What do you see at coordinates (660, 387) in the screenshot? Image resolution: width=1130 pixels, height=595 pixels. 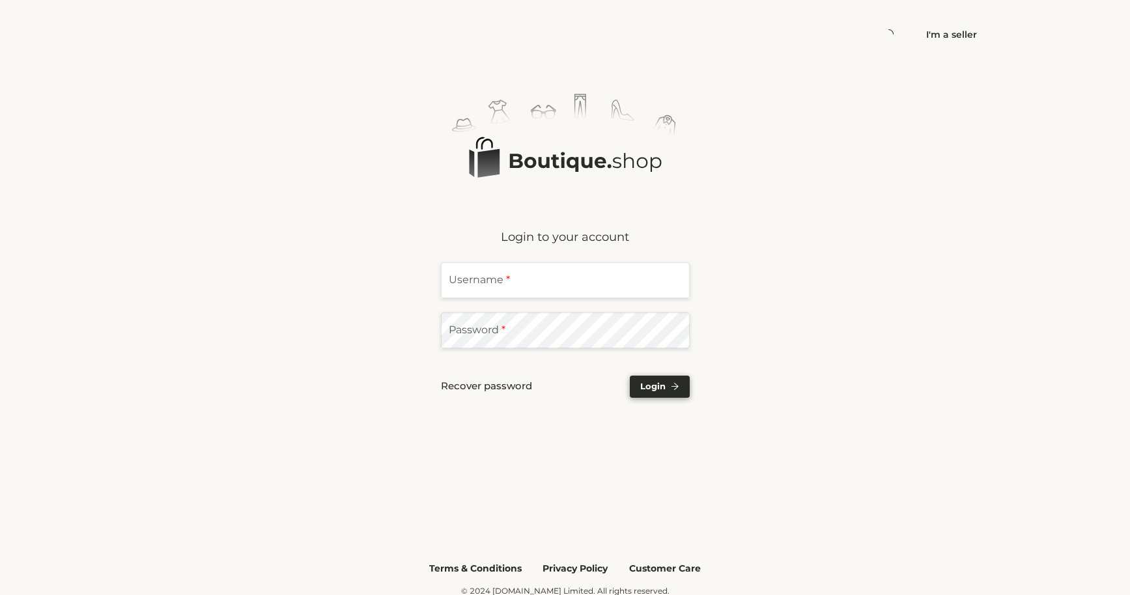 I see `button: Loginarrow-right` at bounding box center [660, 387].